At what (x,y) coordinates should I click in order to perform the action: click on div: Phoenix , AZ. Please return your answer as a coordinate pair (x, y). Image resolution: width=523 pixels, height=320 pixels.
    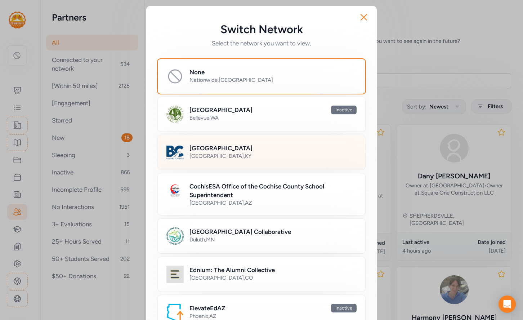
    Looking at the image, I should click on (273, 316).